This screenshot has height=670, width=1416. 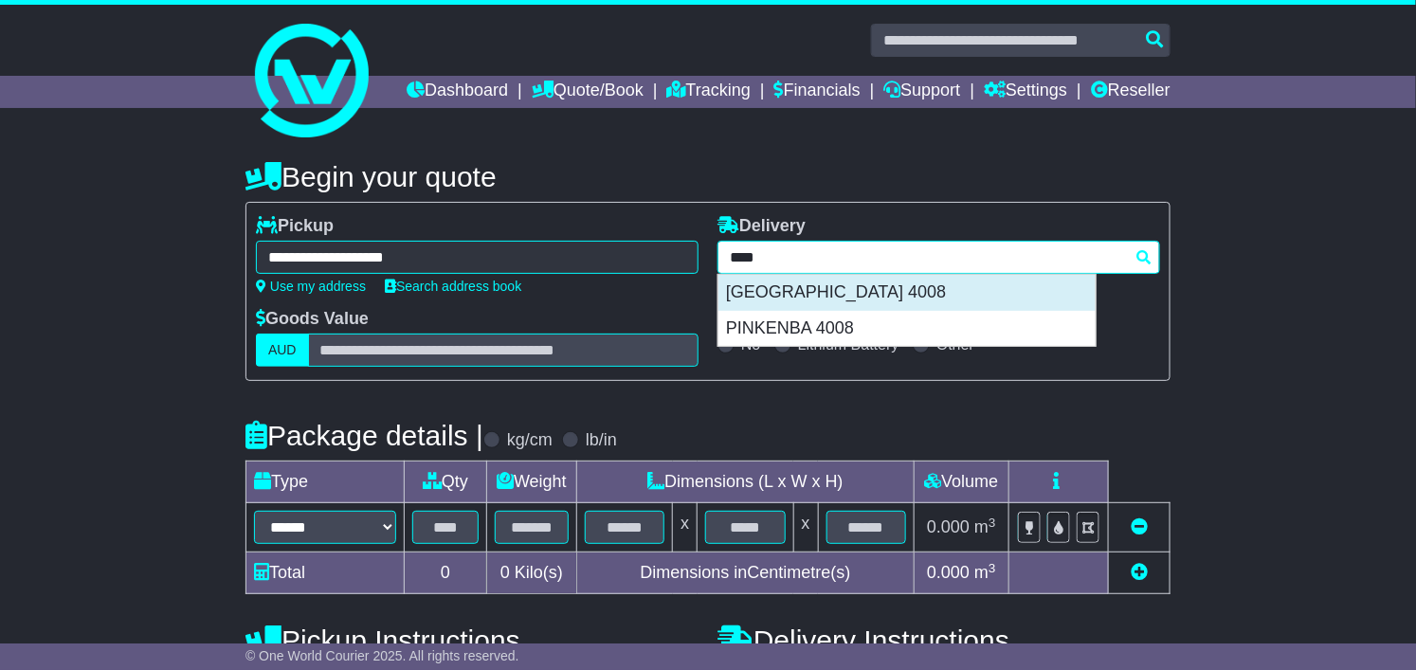 I want to click on td: Volume, so click(x=961, y=482).